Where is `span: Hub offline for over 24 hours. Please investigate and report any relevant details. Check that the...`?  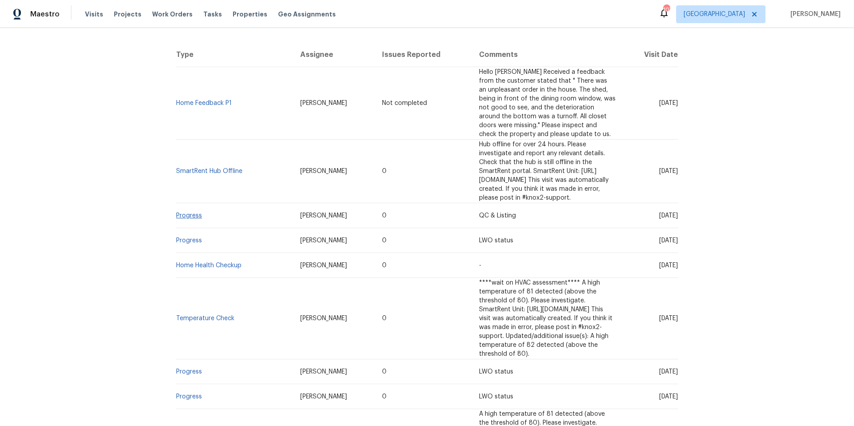 span: Hub offline for over 24 hours. Please investigate and report any relevant details. Check that the... is located at coordinates (544, 171).